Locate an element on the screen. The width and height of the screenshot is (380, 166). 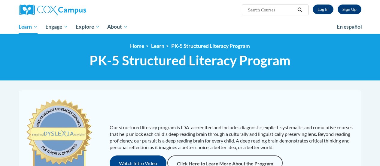
a: PK-5 Structured Literacy Program is located at coordinates (211, 46).